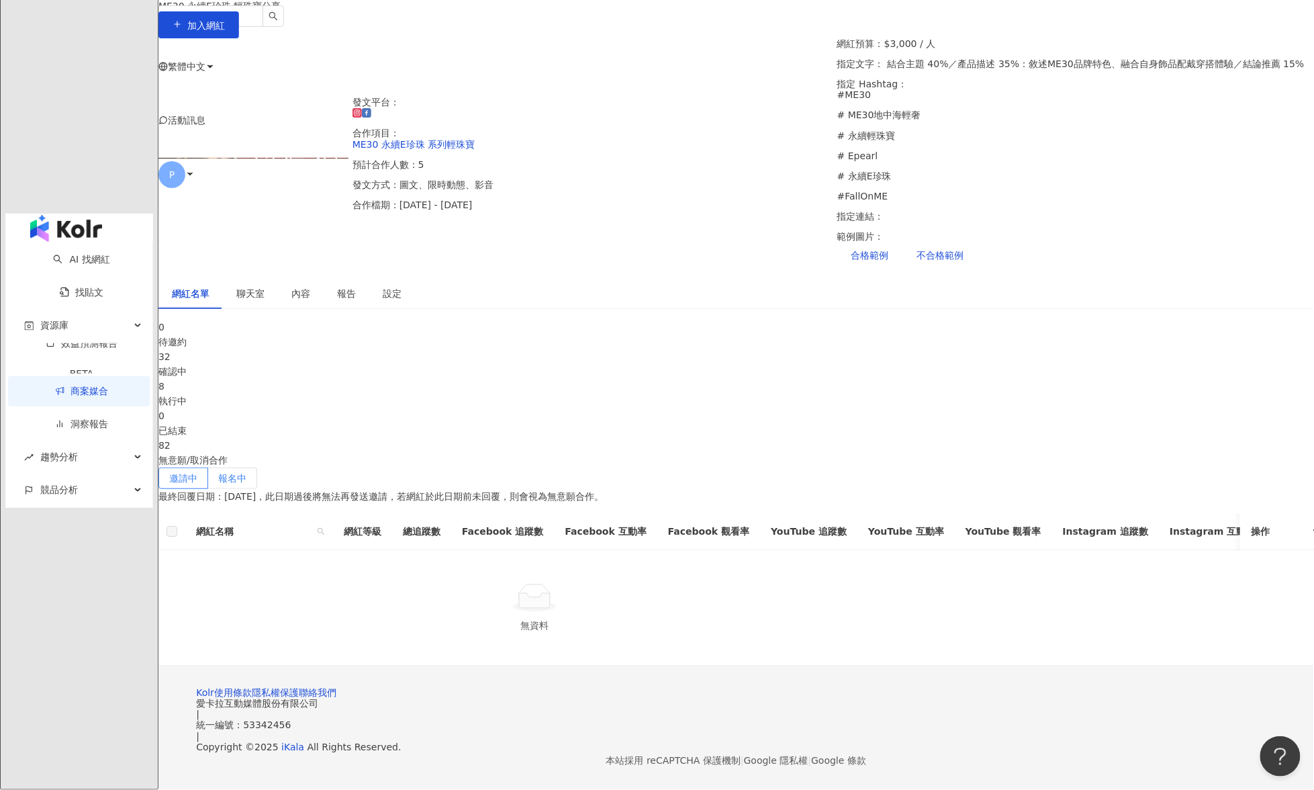 Image resolution: width=1314 pixels, height=790 pixels. Describe the element at coordinates (502, 531) in the screenshot. I see `th: Facebook 追蹤數` at that location.